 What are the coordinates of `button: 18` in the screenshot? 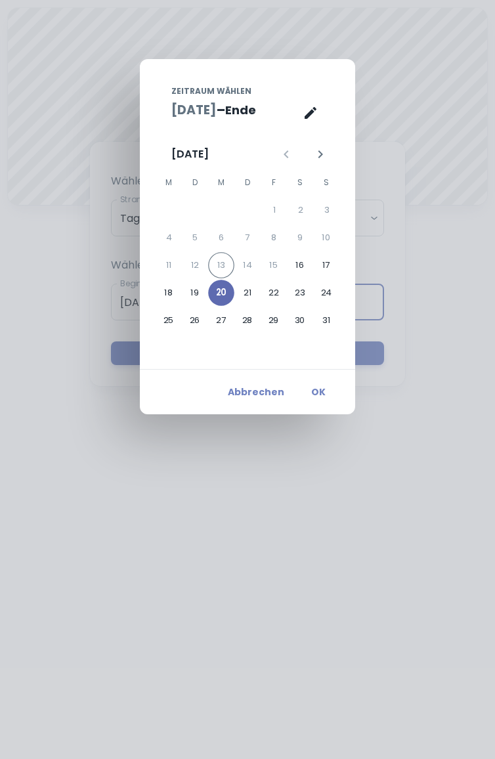 It's located at (169, 293).